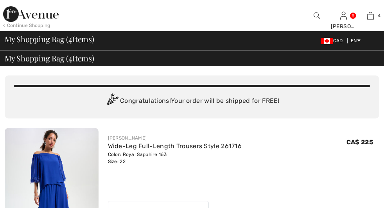  I want to click on img: My Bag, so click(370, 16).